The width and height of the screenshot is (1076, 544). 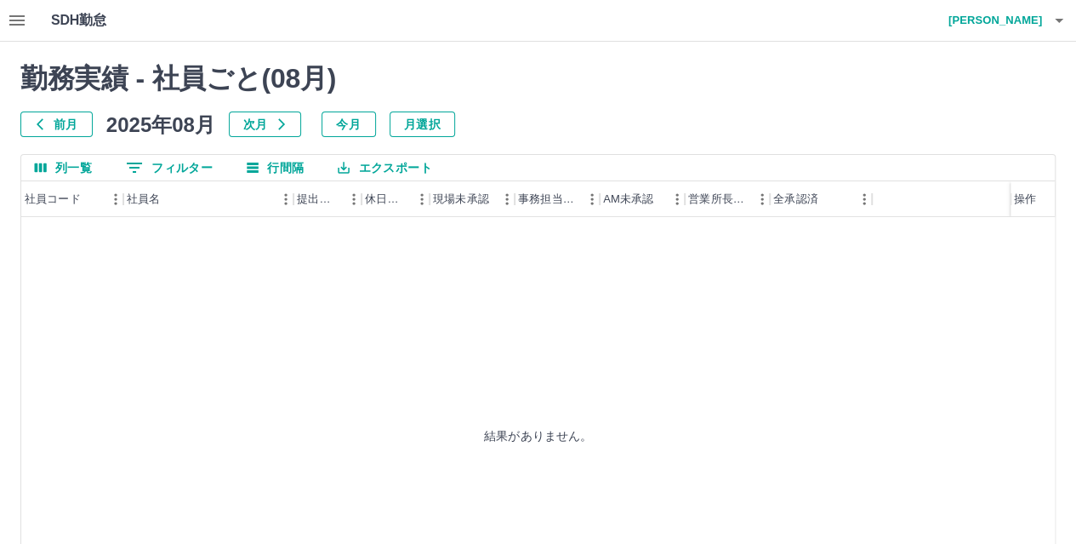 What do you see at coordinates (265, 124) in the screenshot?
I see `button: 次月` at bounding box center [265, 124].